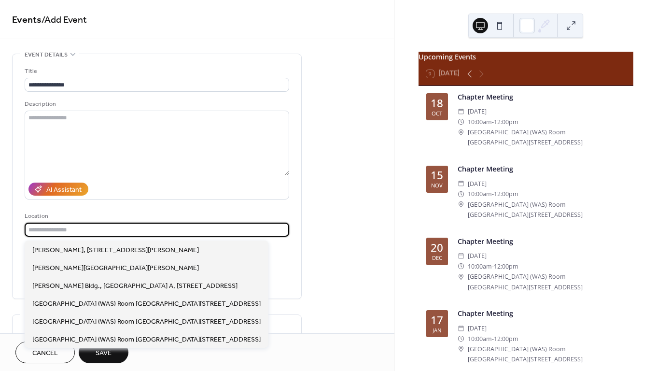  I want to click on div: 20, so click(437, 248).